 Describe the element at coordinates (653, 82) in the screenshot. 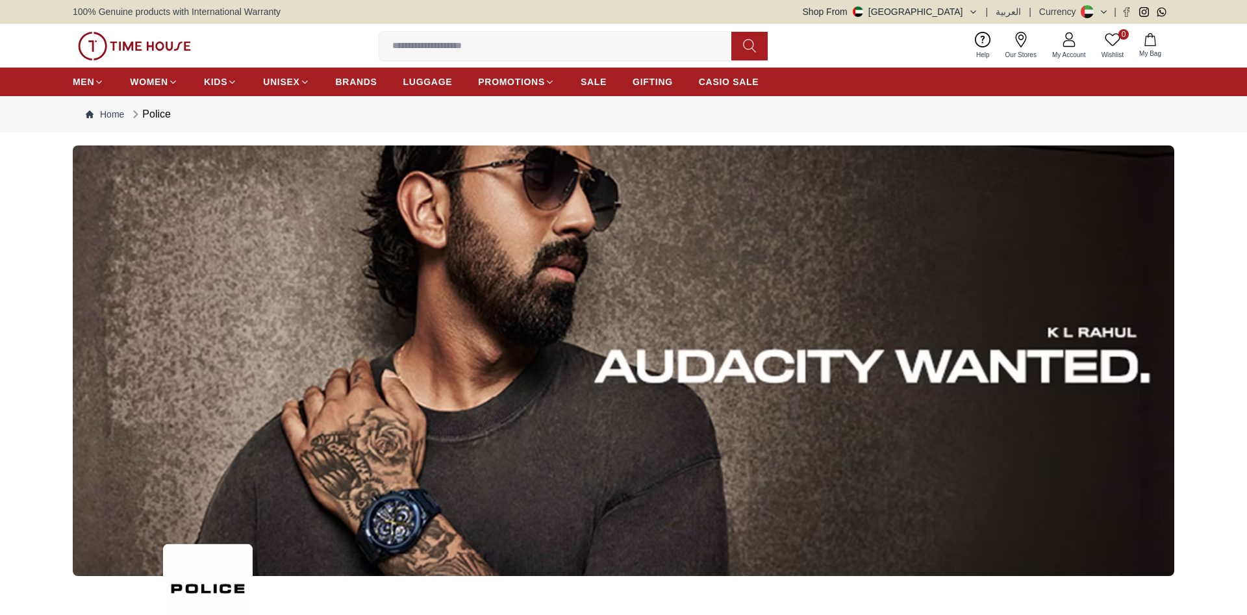

I see `a: GIFTING` at that location.